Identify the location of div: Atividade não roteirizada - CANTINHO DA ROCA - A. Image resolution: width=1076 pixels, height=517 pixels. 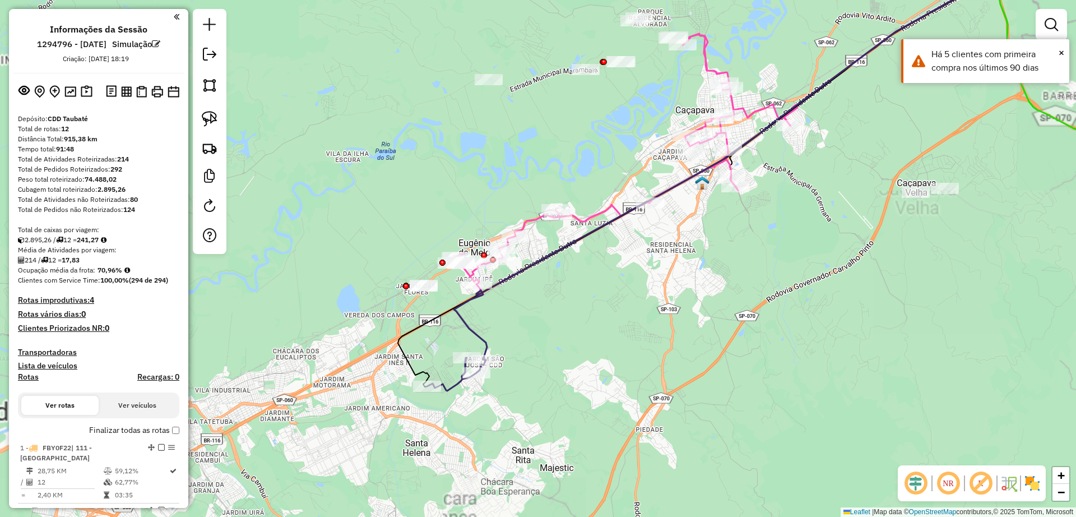
(489, 80).